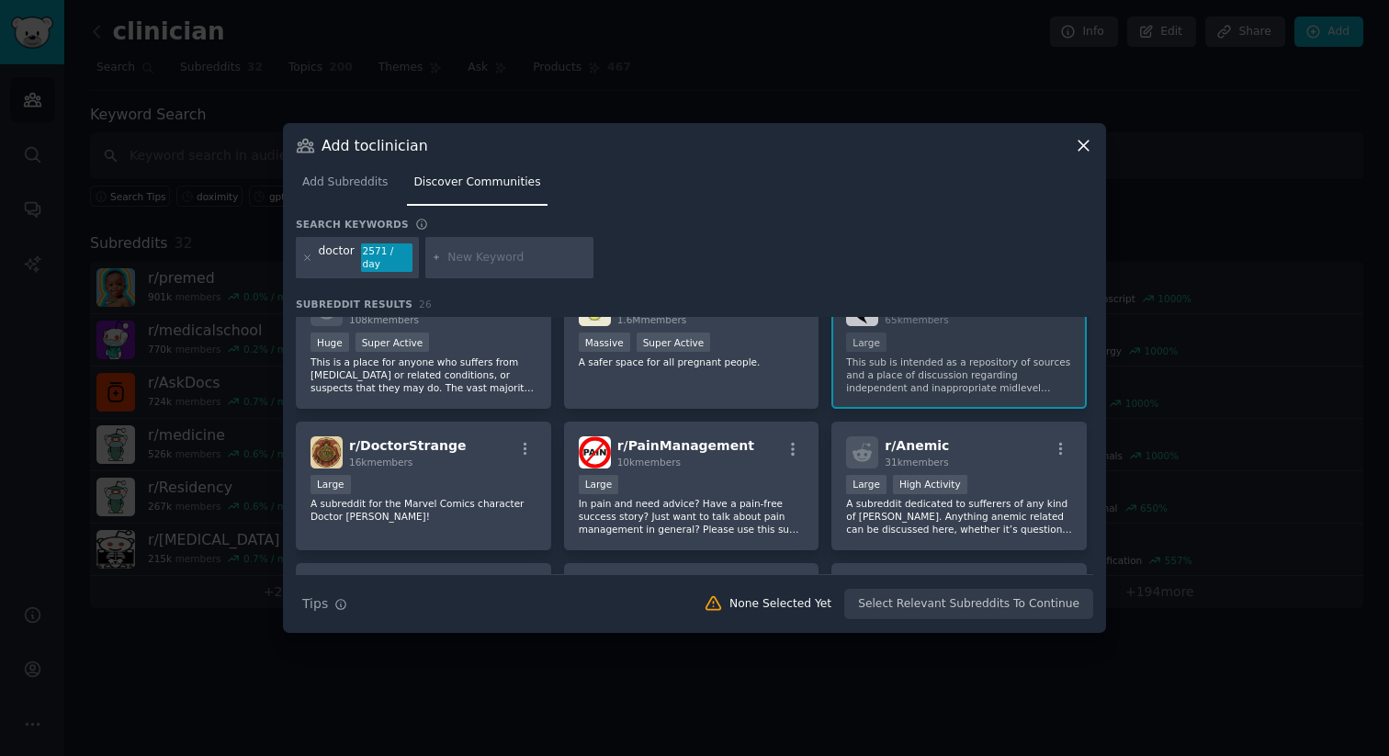 This screenshot has height=756, width=1389. Describe the element at coordinates (649, 462) in the screenshot. I see `span: 10k members` at that location.